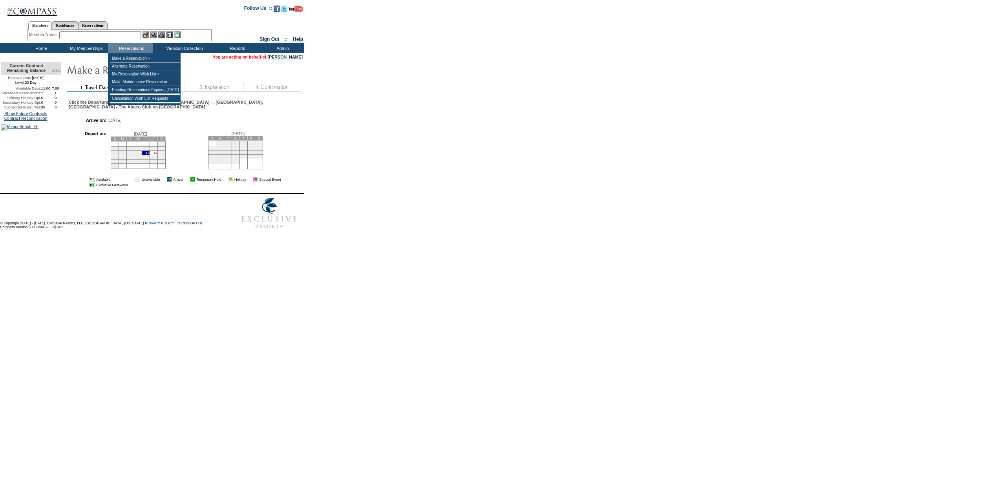  What do you see at coordinates (44, 35) in the screenshot?
I see `div: Member Name:` at bounding box center [44, 35].